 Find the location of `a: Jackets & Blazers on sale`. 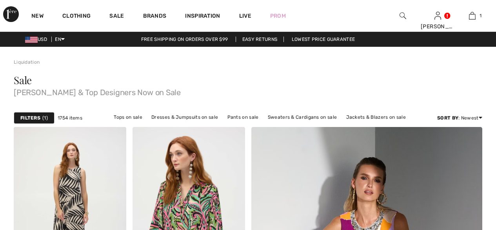

a: Jackets & Blazers on sale is located at coordinates (376, 117).